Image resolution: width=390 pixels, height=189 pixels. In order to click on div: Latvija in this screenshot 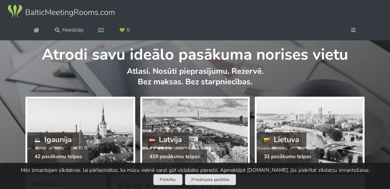, I will do `click(166, 140)`.